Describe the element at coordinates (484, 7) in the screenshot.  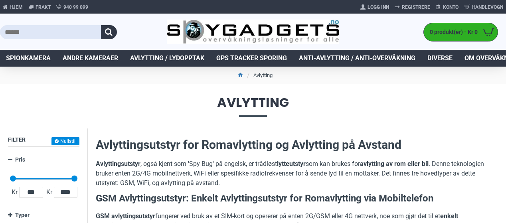
I see `a: Handlevogn` at that location.